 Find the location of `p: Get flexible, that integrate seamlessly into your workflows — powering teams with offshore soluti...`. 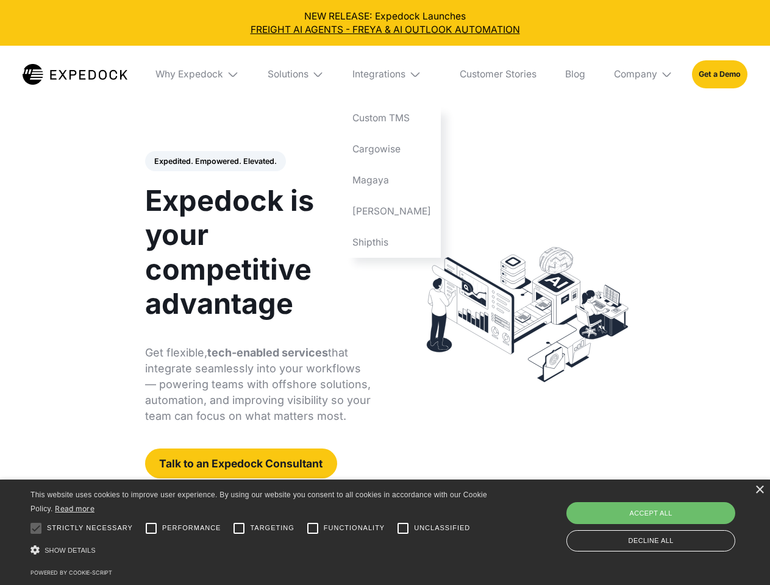

p: Get flexible, that integrate seamlessly into your workflows — powering teams with offshore soluti... is located at coordinates (258, 384).